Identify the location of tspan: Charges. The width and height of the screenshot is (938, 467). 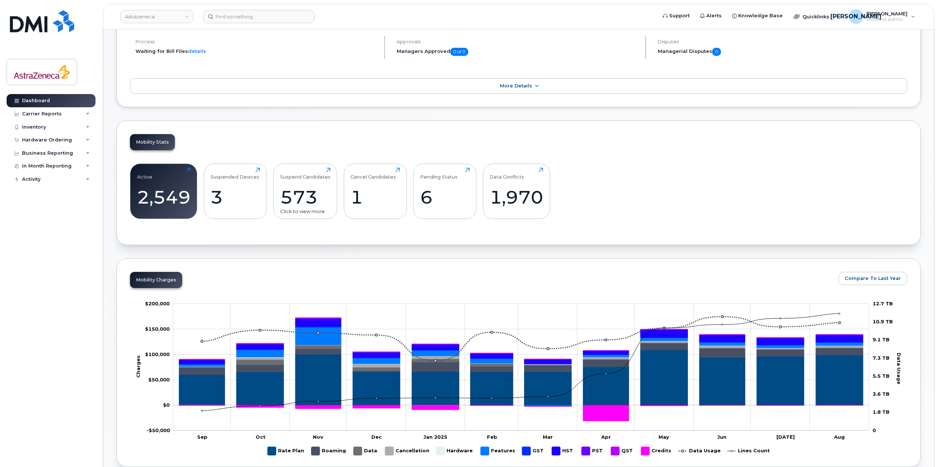
(138, 366).